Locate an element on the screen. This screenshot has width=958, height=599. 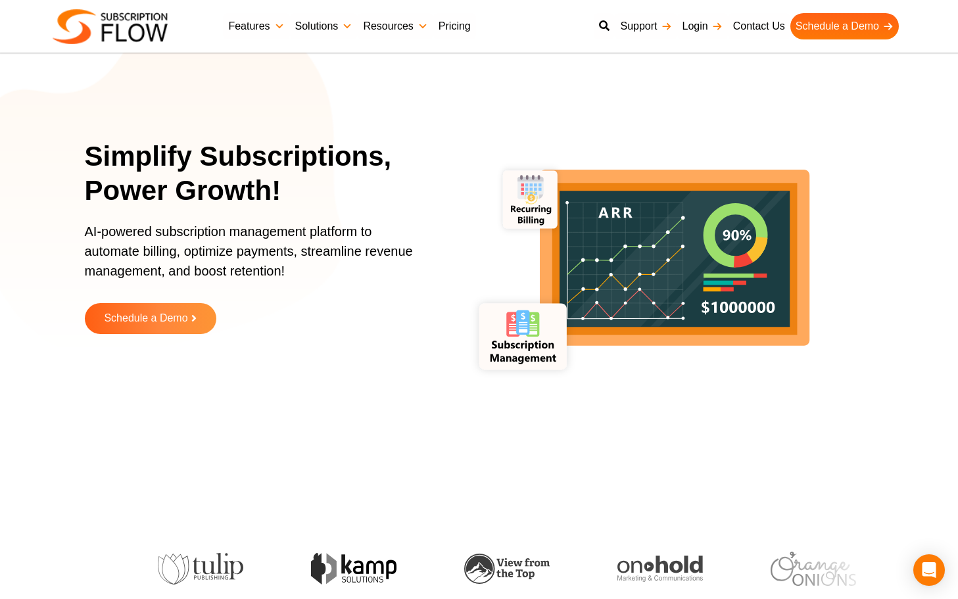
img: onhold-marketing is located at coordinates (660, 568).